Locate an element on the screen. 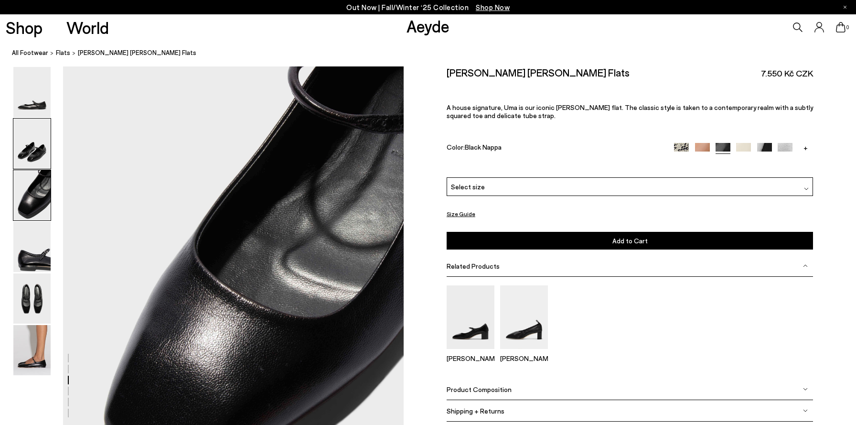 The width and height of the screenshot is (856, 425). img: Uma Mary-Jane Flats - Image 4 is located at coordinates (32, 246).